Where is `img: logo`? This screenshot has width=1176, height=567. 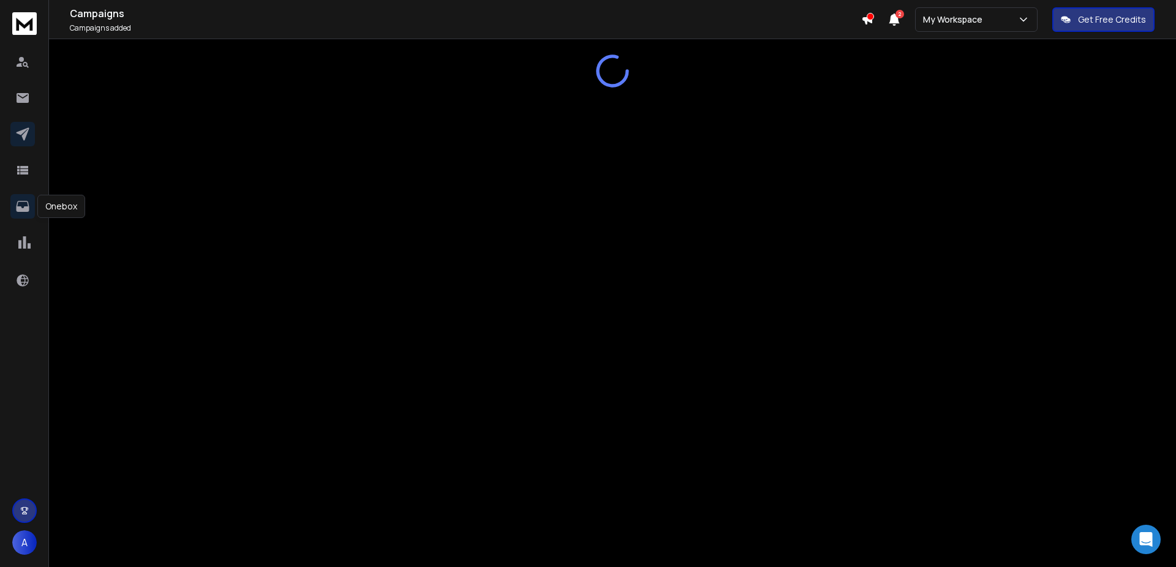
img: logo is located at coordinates (24, 23).